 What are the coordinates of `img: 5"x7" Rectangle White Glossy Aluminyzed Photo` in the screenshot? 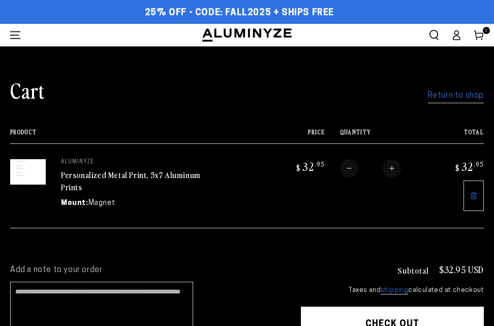 It's located at (28, 172).